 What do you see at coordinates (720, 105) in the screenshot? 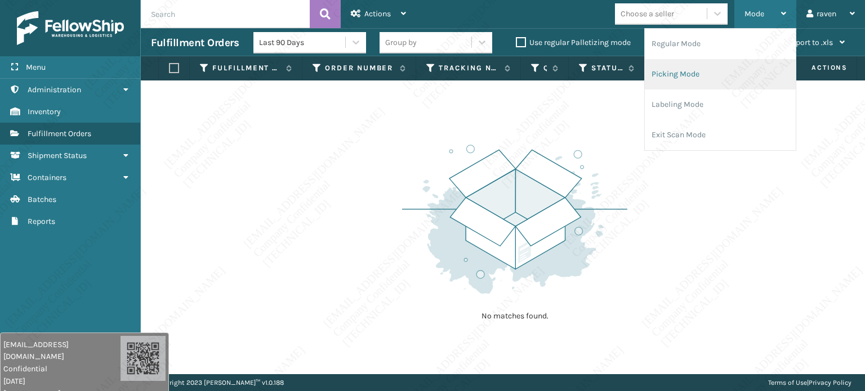
I see `li: Labeling Mode` at bounding box center [720, 105].